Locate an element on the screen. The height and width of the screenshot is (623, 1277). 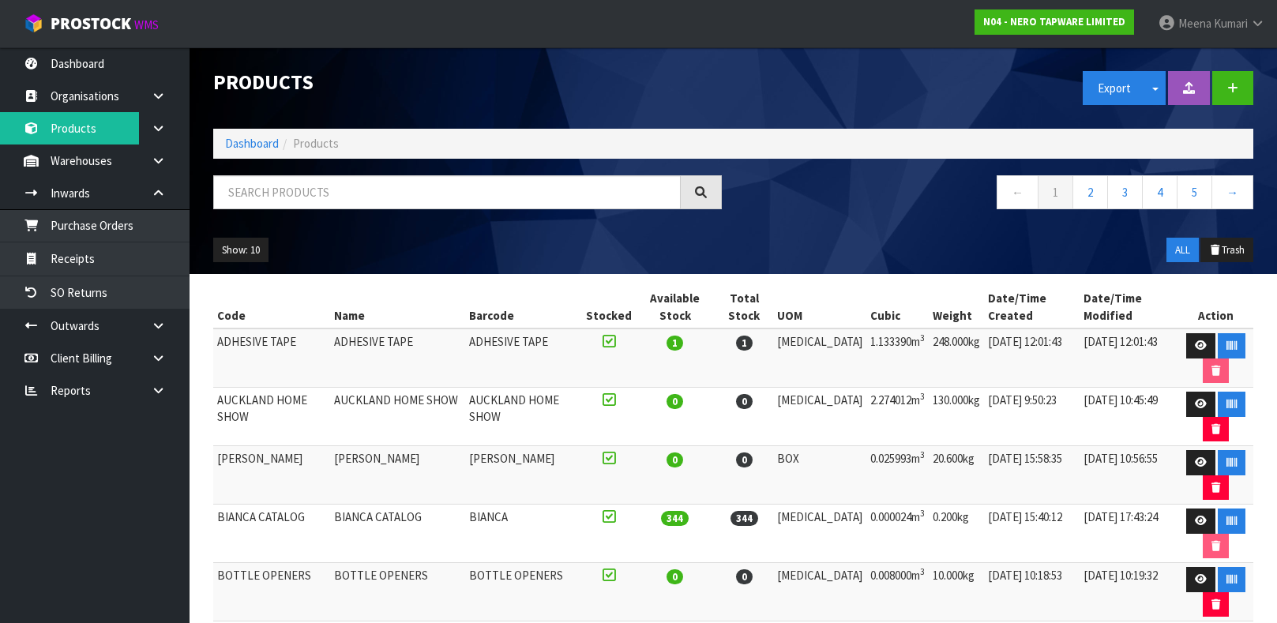
td: 20.600kg is located at coordinates (957, 476).